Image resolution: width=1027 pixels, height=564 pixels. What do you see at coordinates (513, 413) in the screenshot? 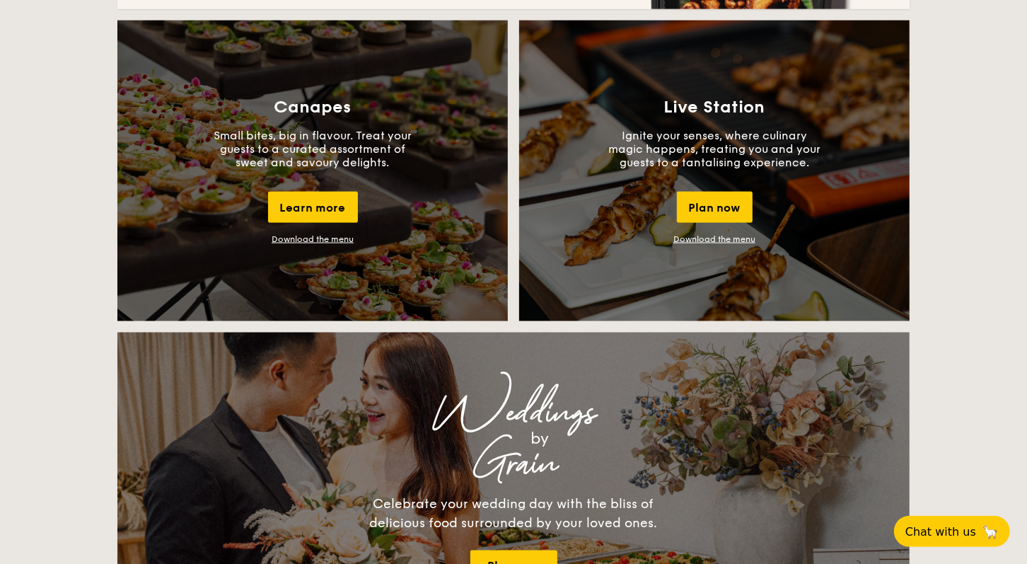
I see `div: Weddings` at bounding box center [513, 413].